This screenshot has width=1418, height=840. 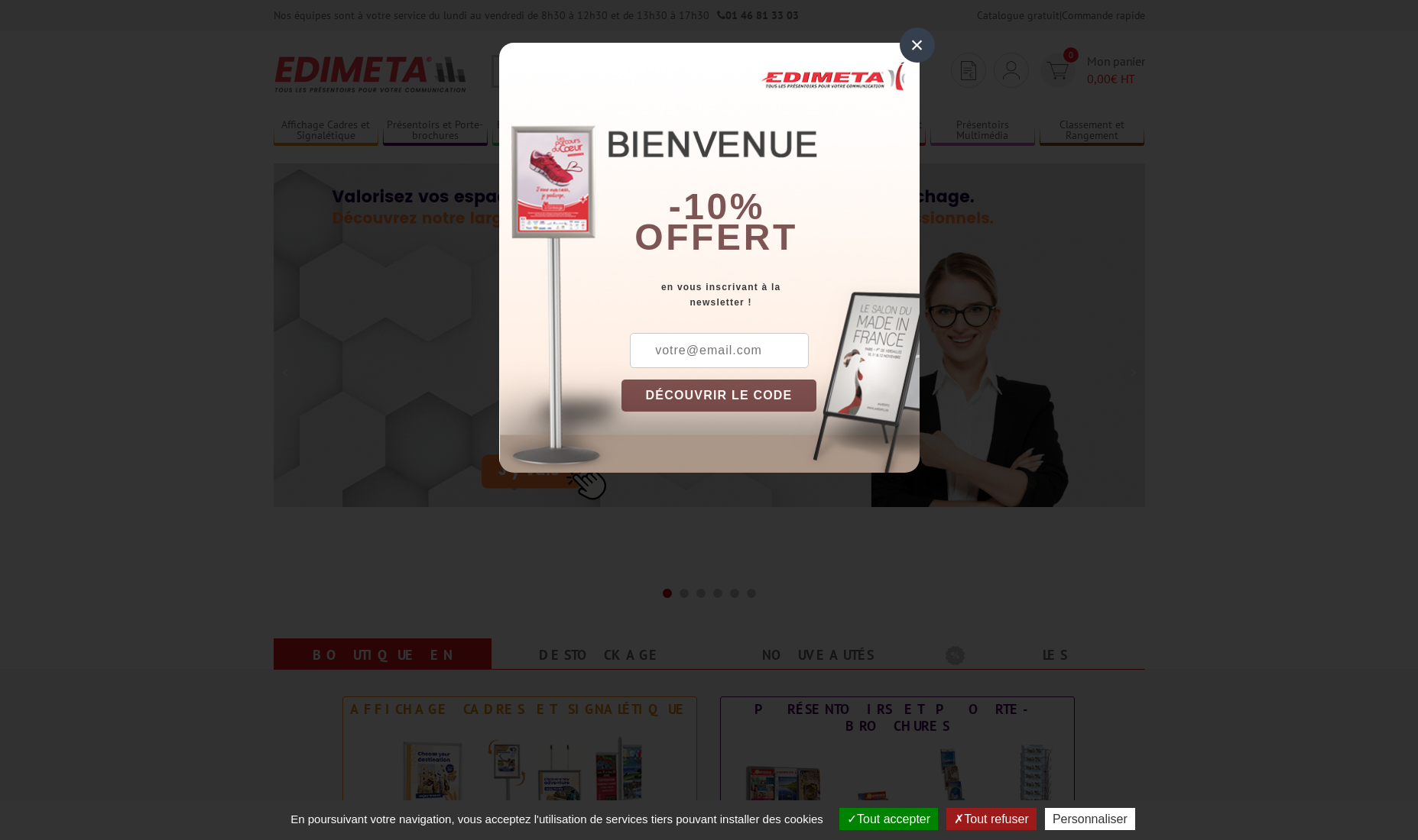 What do you see at coordinates (888, 819) in the screenshot?
I see `button: Tout accepter` at bounding box center [888, 819].